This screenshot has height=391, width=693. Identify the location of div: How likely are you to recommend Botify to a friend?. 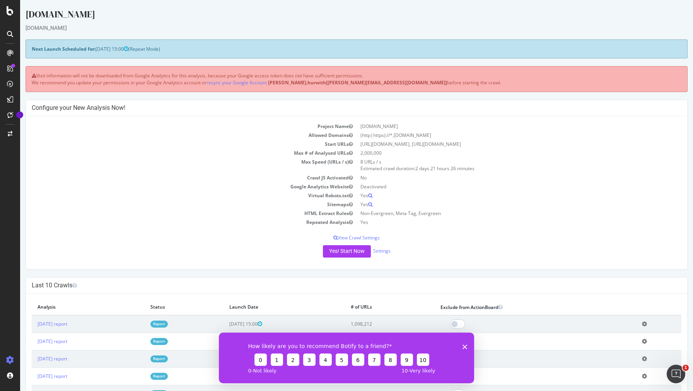
(120, 14).